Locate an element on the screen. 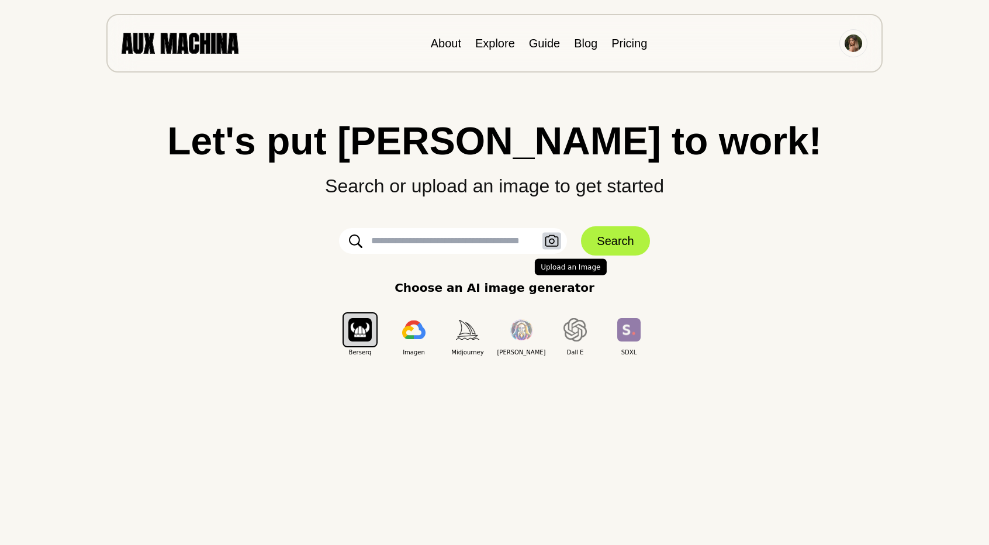 The image size is (989, 545). span: Imagen is located at coordinates (414, 352).